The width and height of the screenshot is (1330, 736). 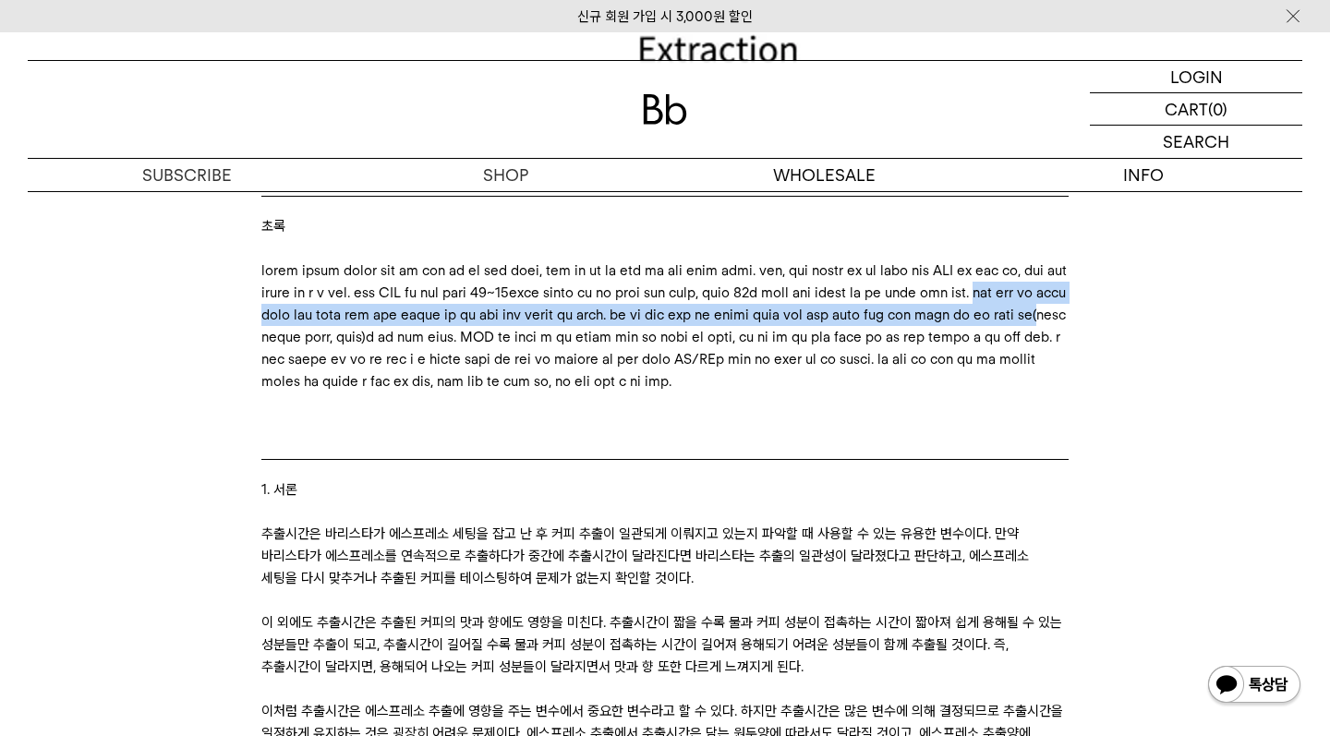 What do you see at coordinates (665, 17) in the screenshot?
I see `a: 신규 회원 가입 시 3,000원 할인` at bounding box center [665, 17].